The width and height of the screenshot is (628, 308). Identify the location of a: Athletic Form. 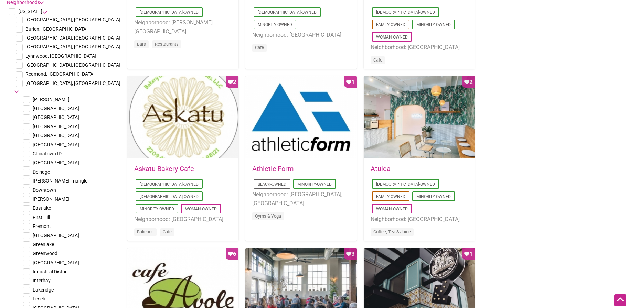
(273, 169).